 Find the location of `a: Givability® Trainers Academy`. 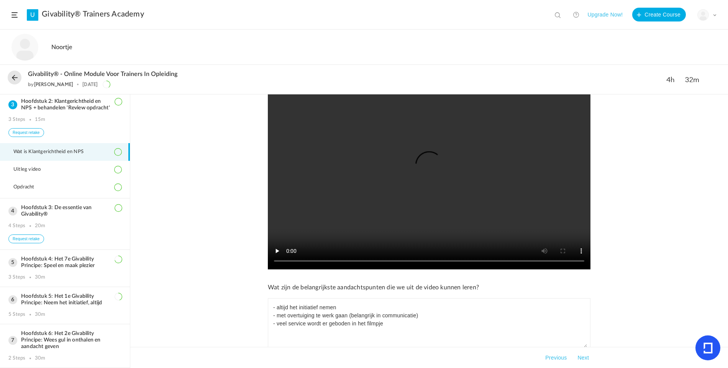

a: Givability® Trainers Academy is located at coordinates (93, 14).